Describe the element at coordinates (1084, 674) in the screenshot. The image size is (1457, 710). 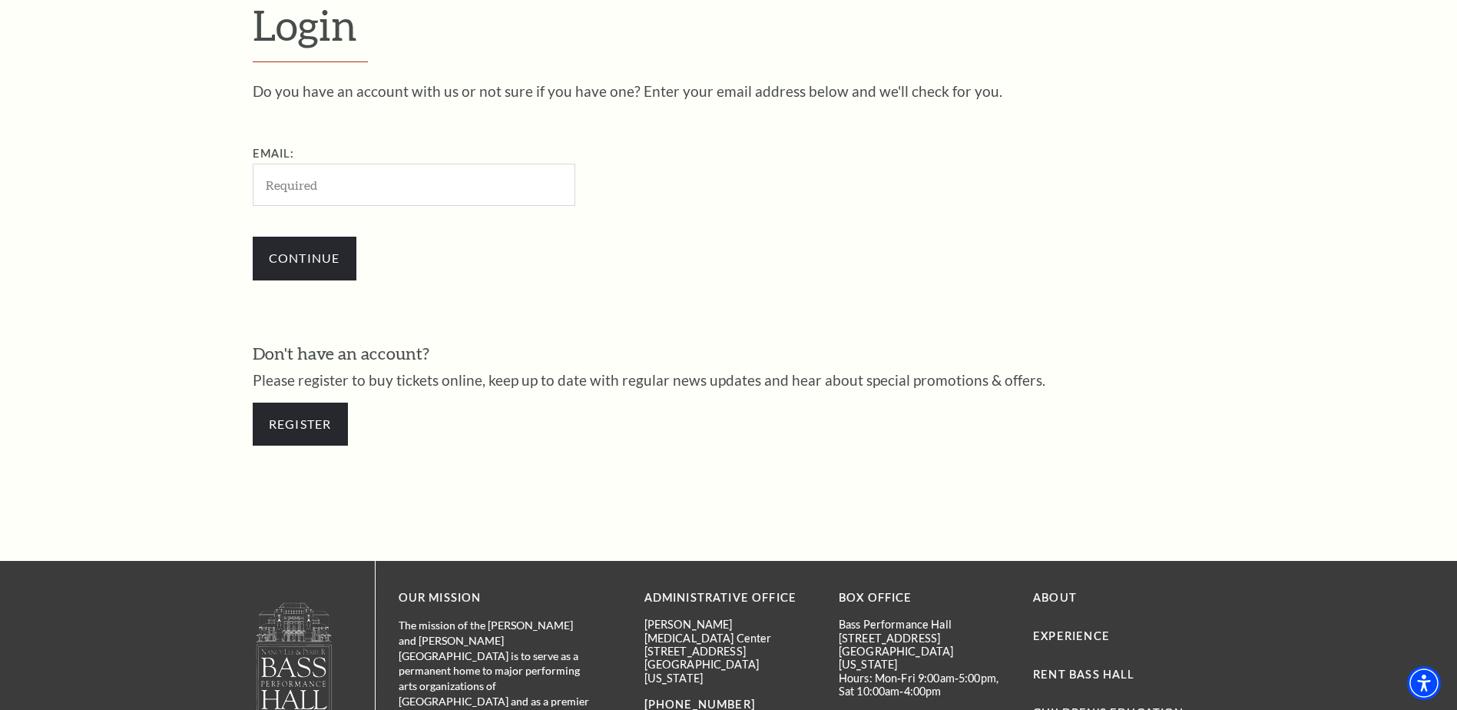
I see `a: Rent Bass Hall` at that location.